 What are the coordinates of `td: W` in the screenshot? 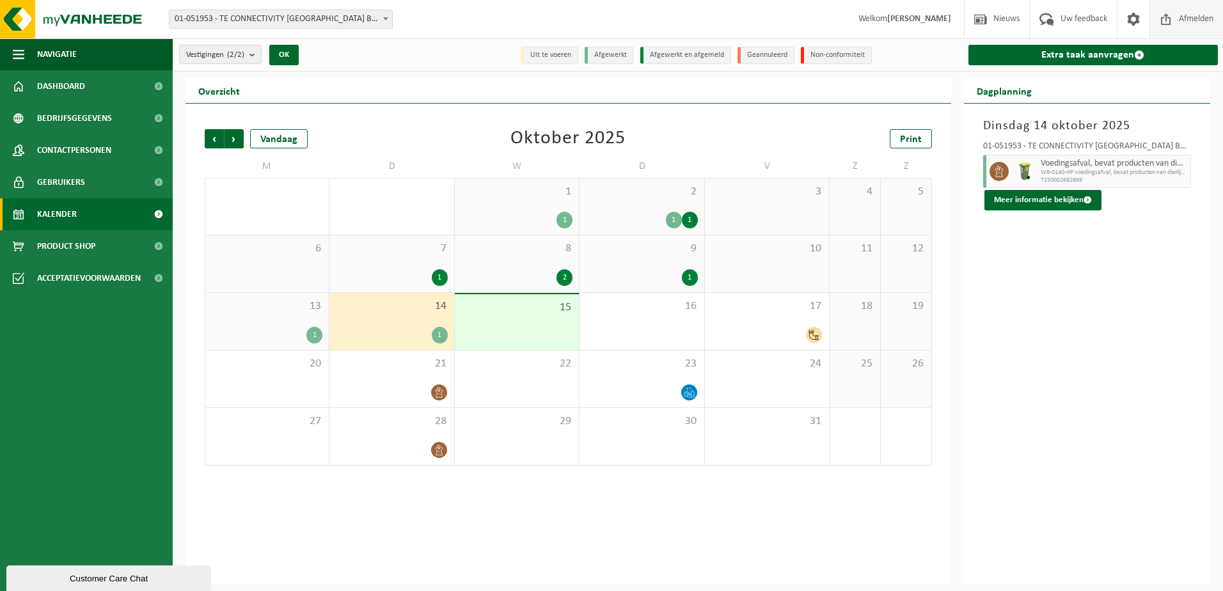 It's located at (517, 166).